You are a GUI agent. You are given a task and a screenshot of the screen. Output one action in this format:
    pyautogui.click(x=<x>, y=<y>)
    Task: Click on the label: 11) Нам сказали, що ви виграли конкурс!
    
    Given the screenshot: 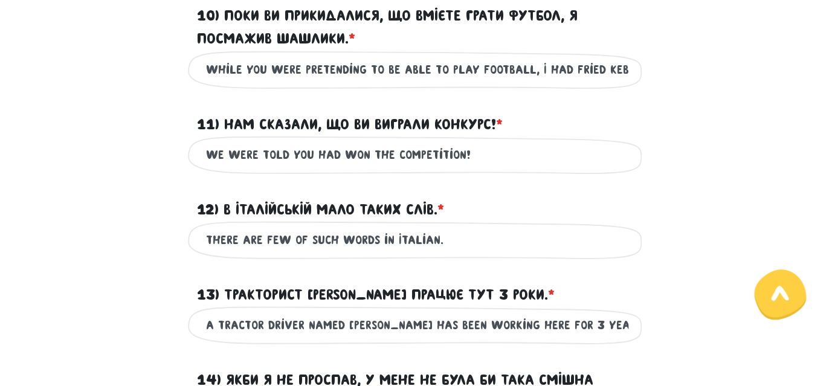 What is the action you would take?
    pyautogui.click(x=350, y=124)
    